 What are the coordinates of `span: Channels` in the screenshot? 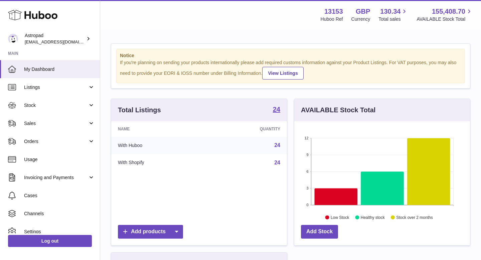 It's located at (59, 213).